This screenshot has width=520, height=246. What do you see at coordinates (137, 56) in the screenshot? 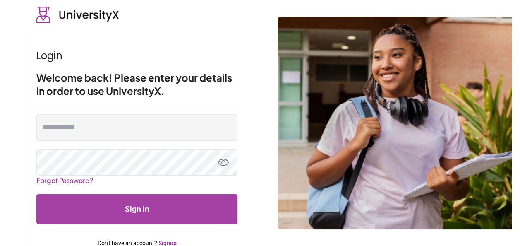
I see `h1: Login` at bounding box center [137, 56].